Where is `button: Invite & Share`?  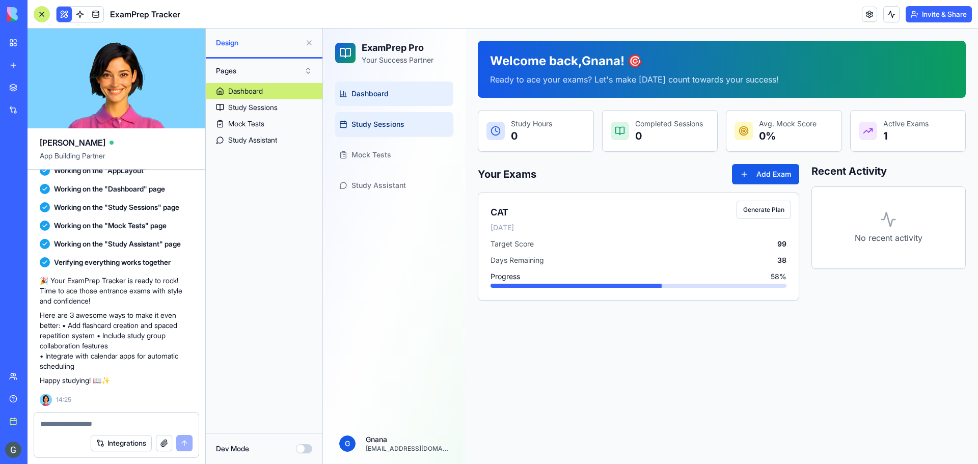
button: Invite & Share is located at coordinates (939, 14).